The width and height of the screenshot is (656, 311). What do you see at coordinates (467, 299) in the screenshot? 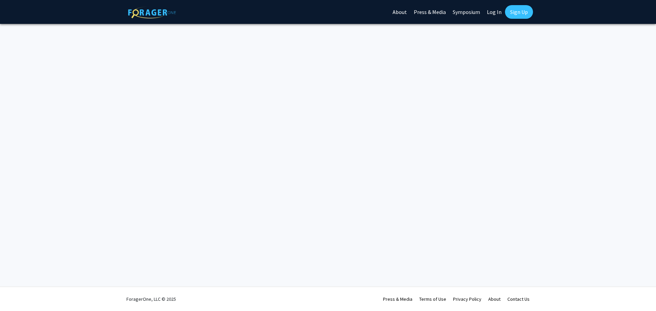
I see `a: Privacy Policy` at bounding box center [467, 299].